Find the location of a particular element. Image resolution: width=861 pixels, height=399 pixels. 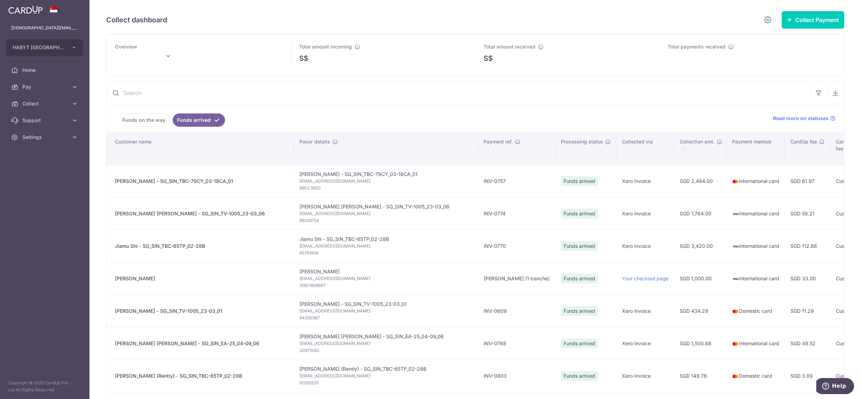

div: Jiamu Shi - SG_SIN_TBC-65TP_02-28B is located at coordinates (202, 246).